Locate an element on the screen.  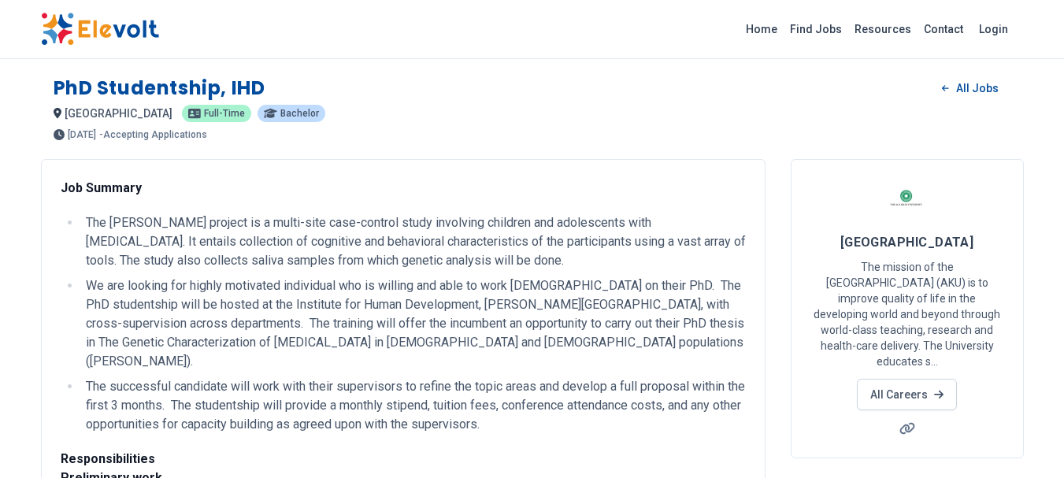
a: Contact is located at coordinates (944, 29).